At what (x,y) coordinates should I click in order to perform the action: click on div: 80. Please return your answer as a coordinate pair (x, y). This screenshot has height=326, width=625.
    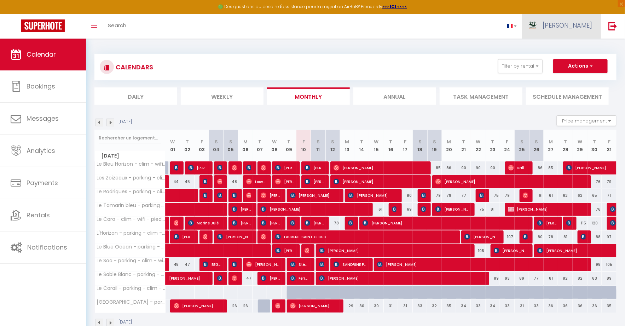
    Looking at the image, I should click on (405, 195).